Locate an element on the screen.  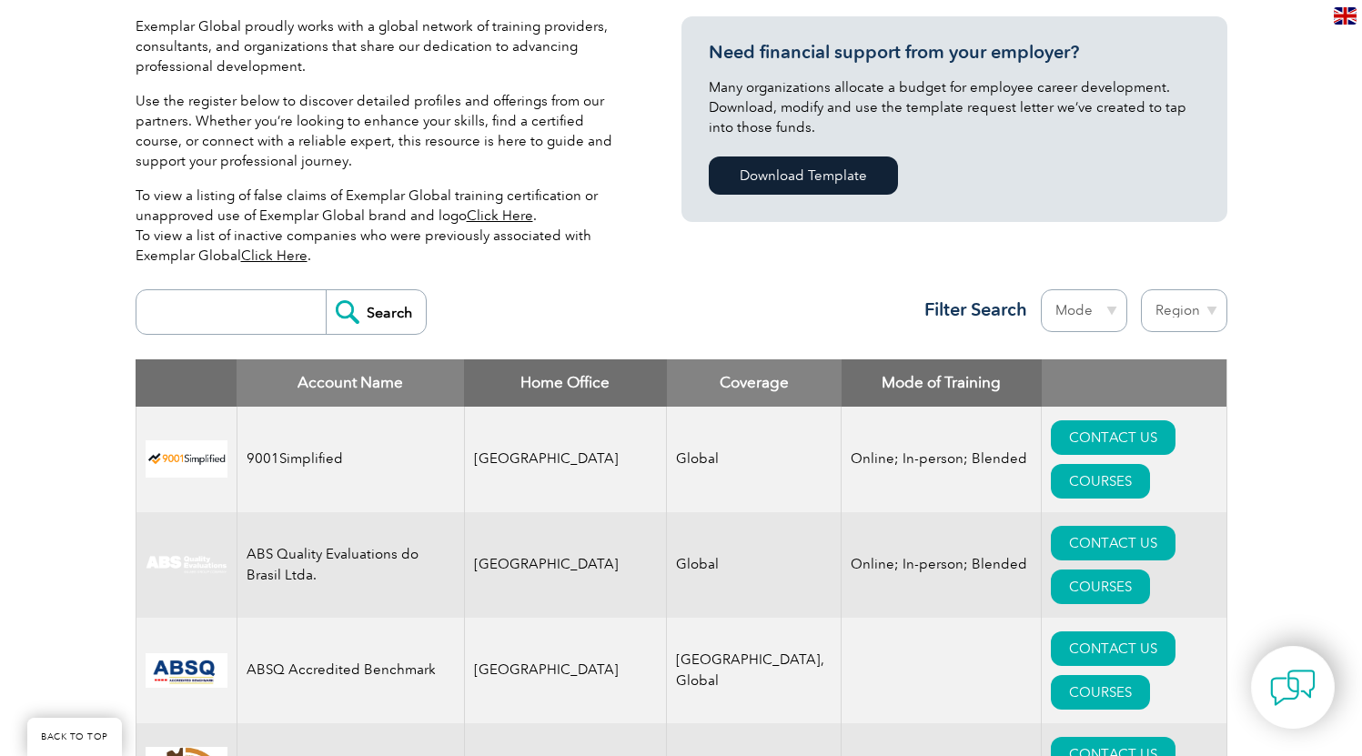
th: Mode of Training: activate to sort column ascending is located at coordinates (942, 383).